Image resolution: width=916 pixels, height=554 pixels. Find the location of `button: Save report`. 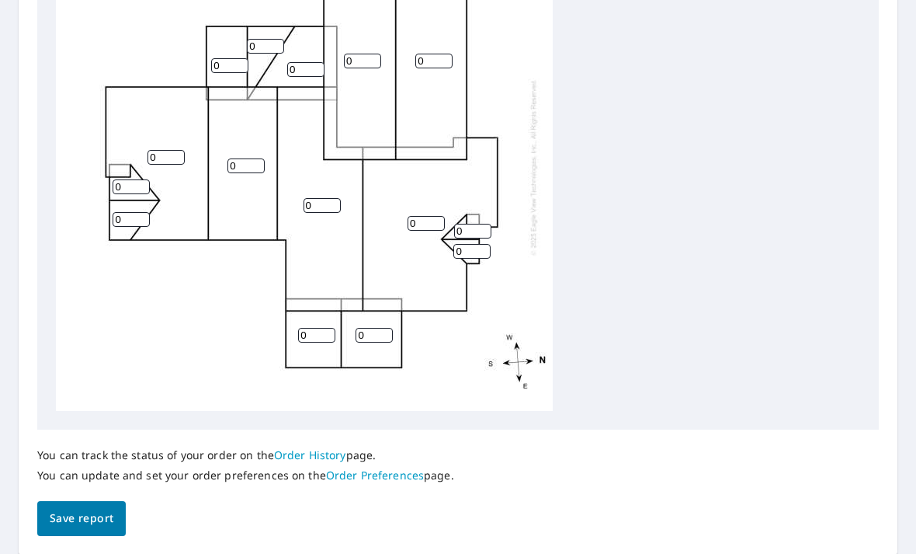

button: Save report is located at coordinates (82, 518).